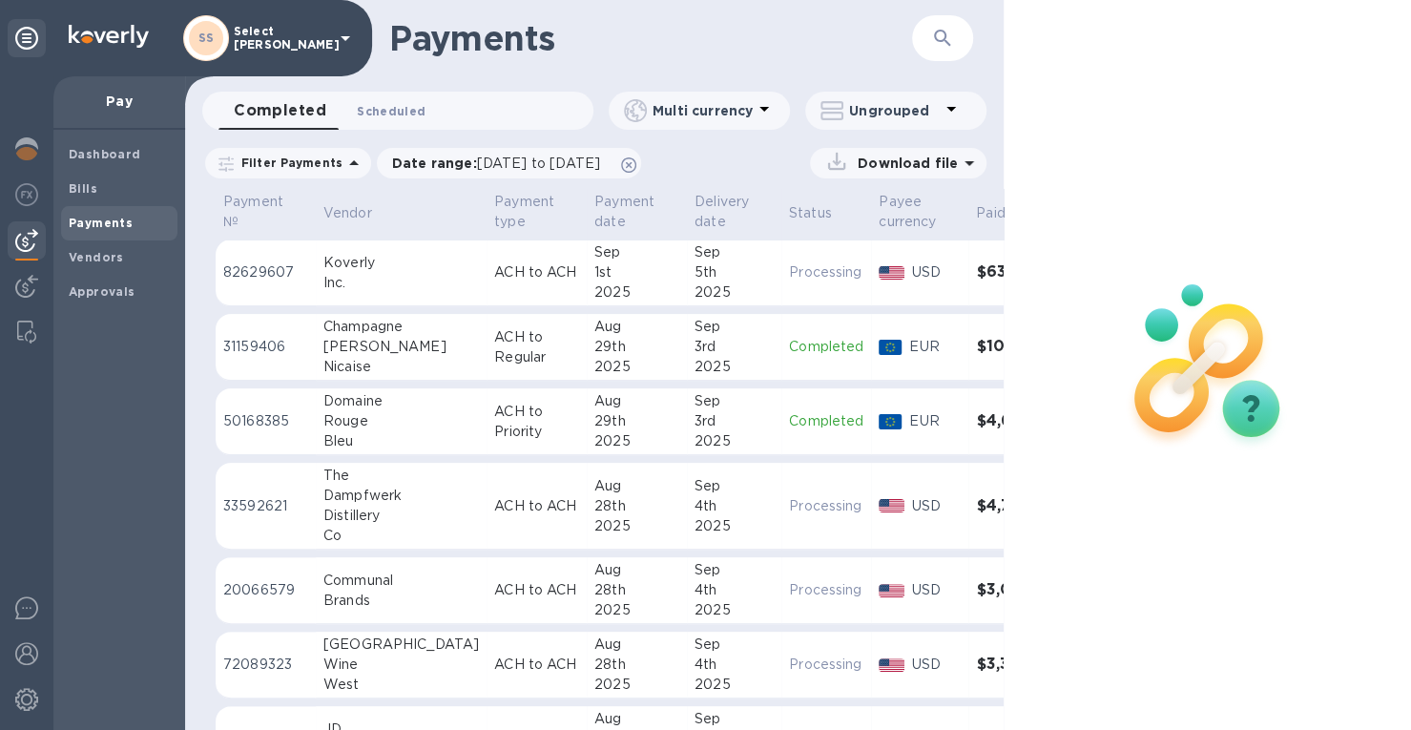  I want to click on b: SS, so click(206, 37).